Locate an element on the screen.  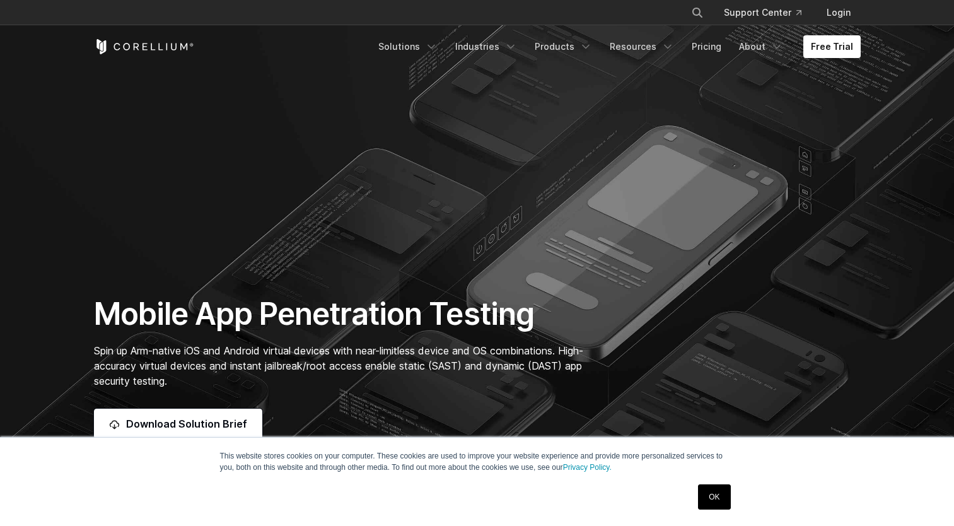
a: Download Solution Brief is located at coordinates (178, 424).